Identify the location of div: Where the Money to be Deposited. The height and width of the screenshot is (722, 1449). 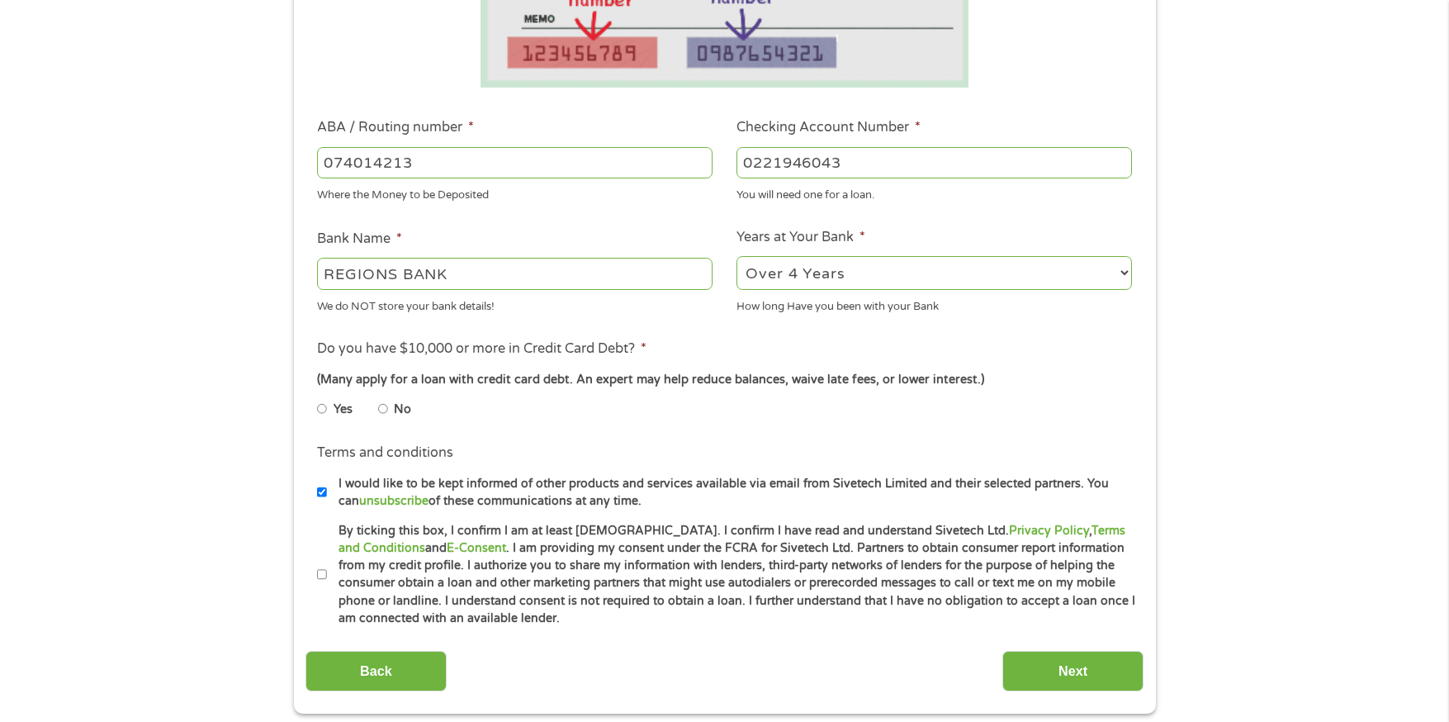
(514, 192).